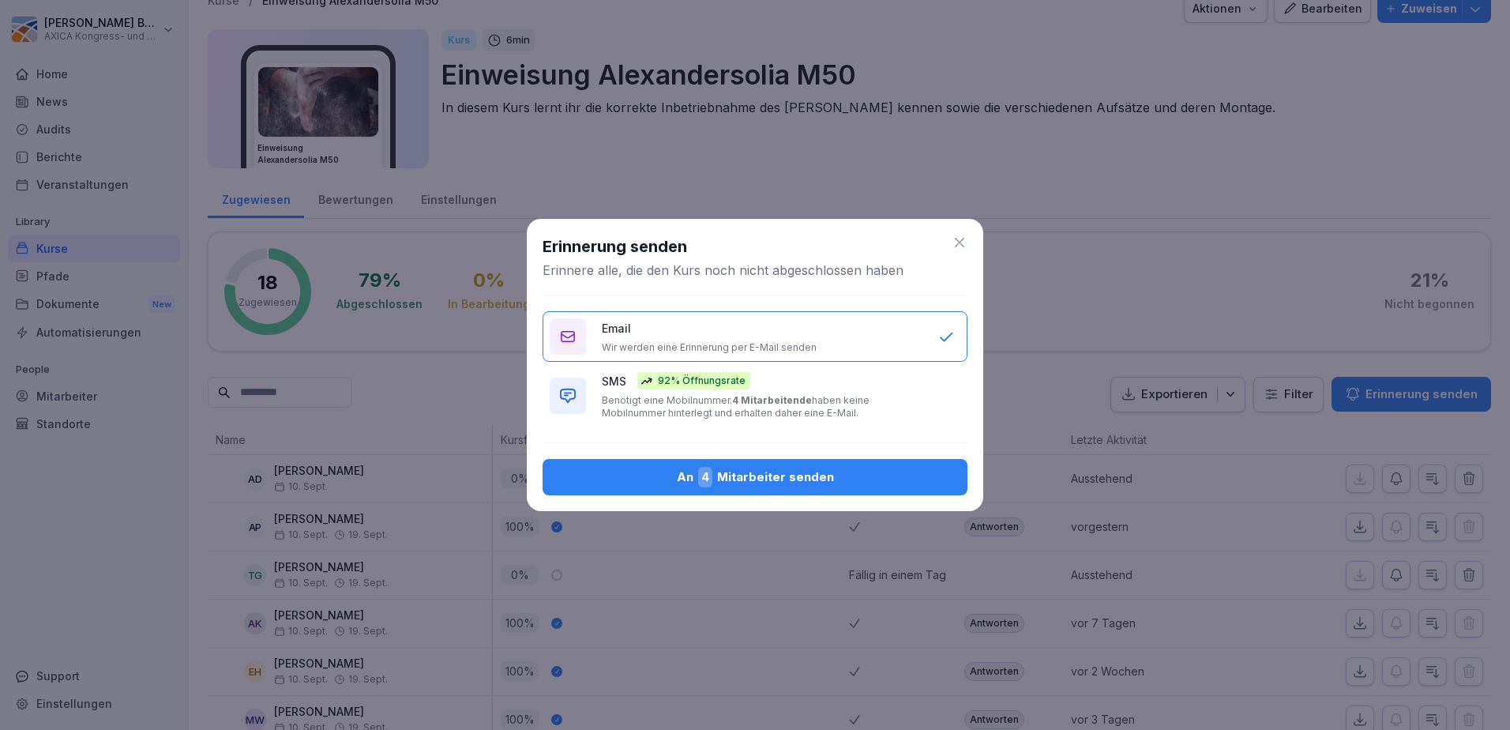 The height and width of the screenshot is (730, 1510). I want to click on h1: Erinnerung senden, so click(615, 246).